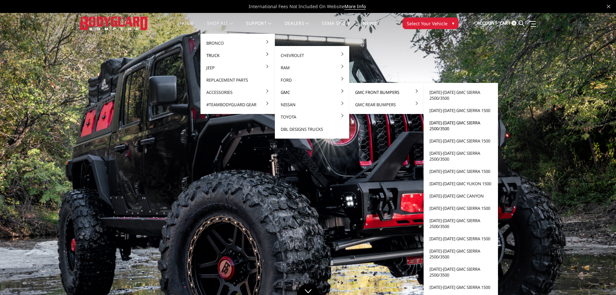  I want to click on a: Account, so click(487, 23).